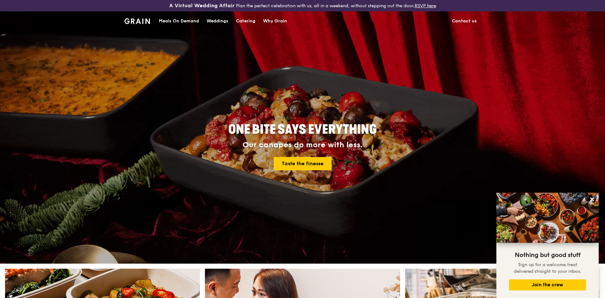 The width and height of the screenshot is (605, 298). I want to click on button: Join the crew, so click(548, 285).